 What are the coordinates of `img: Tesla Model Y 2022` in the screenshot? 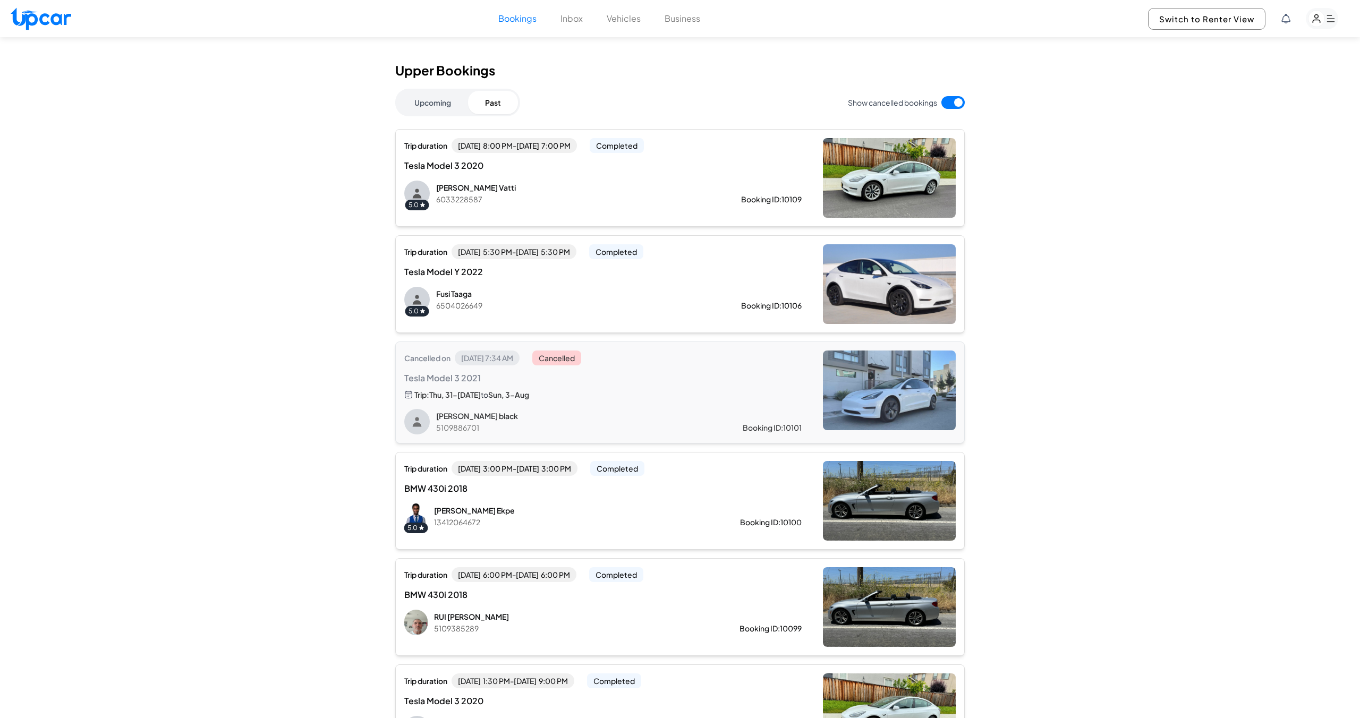 It's located at (890, 284).